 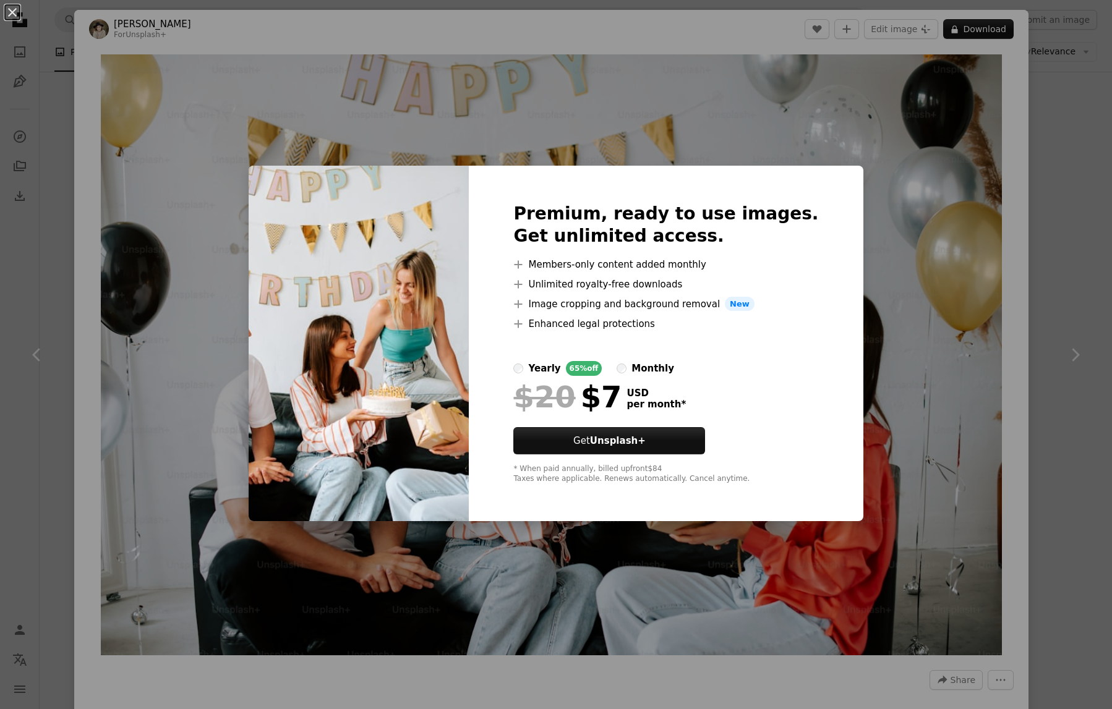 What do you see at coordinates (665, 304) in the screenshot?
I see `li: Image cropping and background removal` at bounding box center [665, 304].